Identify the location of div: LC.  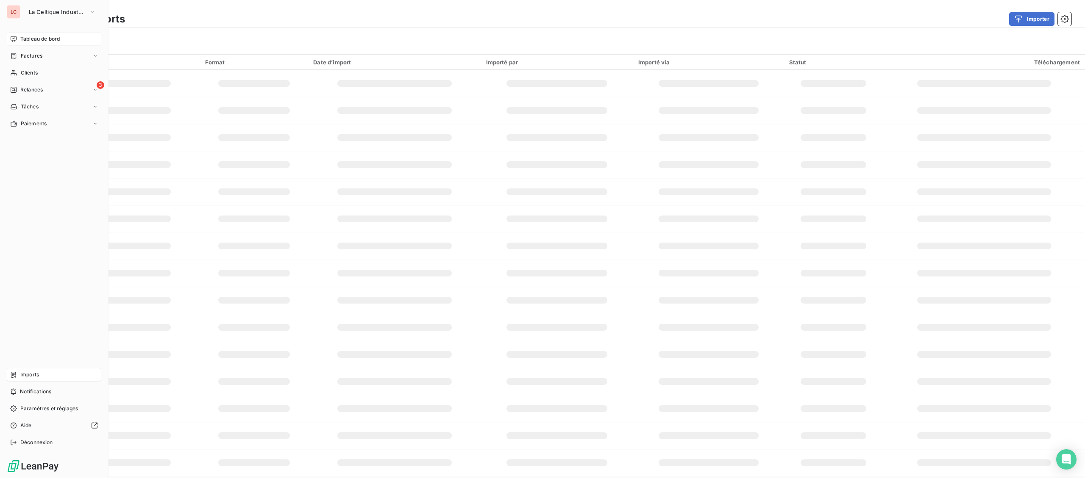
(14, 12).